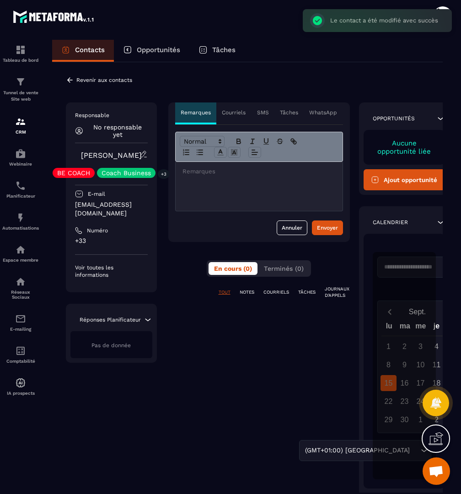 Image resolution: width=461 pixels, height=494 pixels. What do you see at coordinates (307, 292) in the screenshot?
I see `p: TÂCHES` at bounding box center [307, 292].